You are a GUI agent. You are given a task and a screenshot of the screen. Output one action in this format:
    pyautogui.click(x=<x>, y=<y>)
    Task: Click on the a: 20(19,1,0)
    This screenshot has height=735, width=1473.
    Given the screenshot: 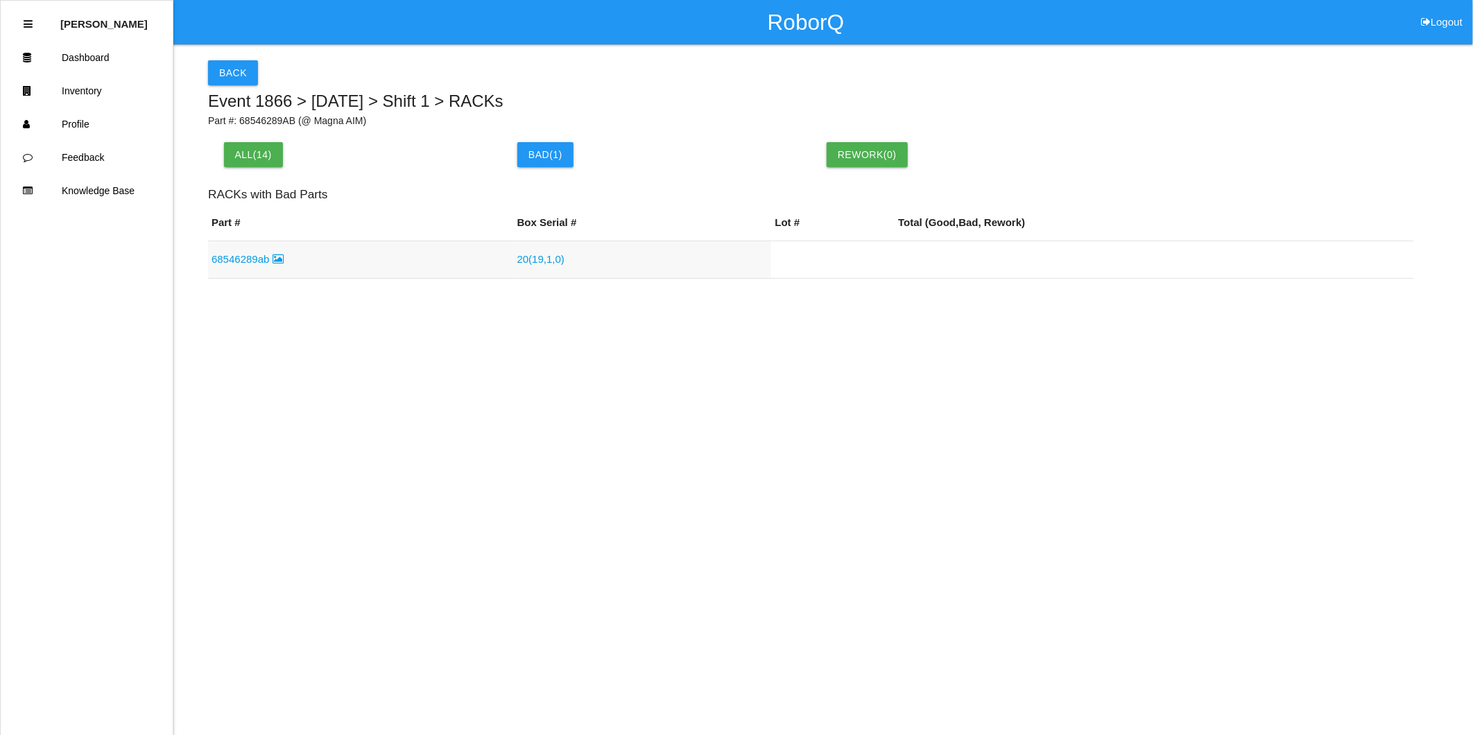 What is the action you would take?
    pyautogui.click(x=541, y=259)
    